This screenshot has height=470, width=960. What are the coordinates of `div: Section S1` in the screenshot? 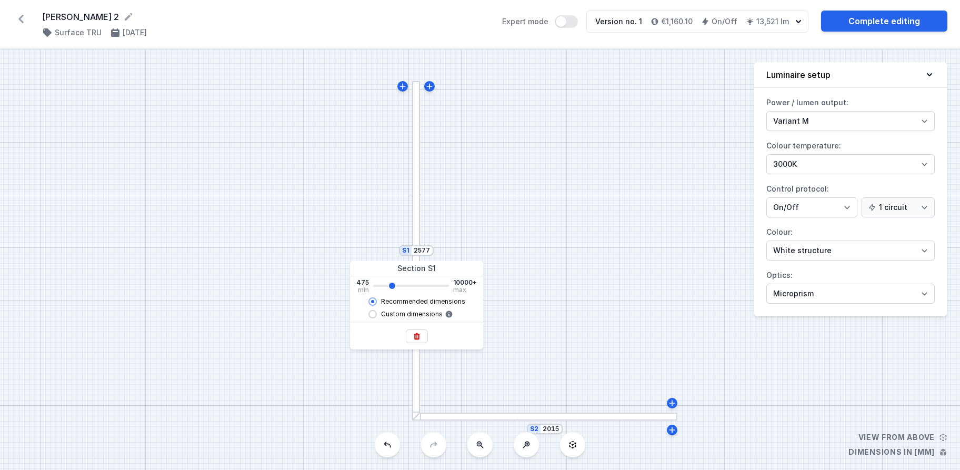 It's located at (416, 268).